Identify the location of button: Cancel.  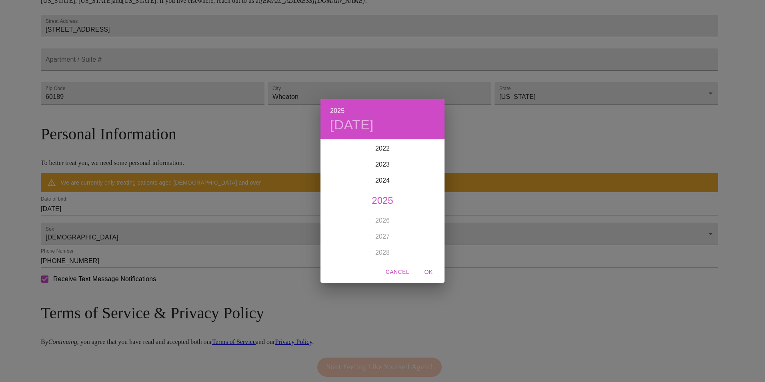
(397, 272).